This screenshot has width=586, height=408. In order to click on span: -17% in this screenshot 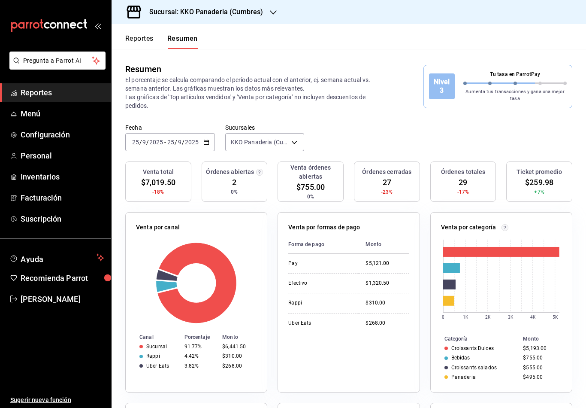, I will do `click(463, 192)`.